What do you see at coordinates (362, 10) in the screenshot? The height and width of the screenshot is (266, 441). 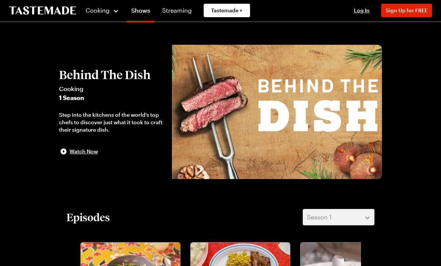 I see `span: Log In` at bounding box center [362, 10].